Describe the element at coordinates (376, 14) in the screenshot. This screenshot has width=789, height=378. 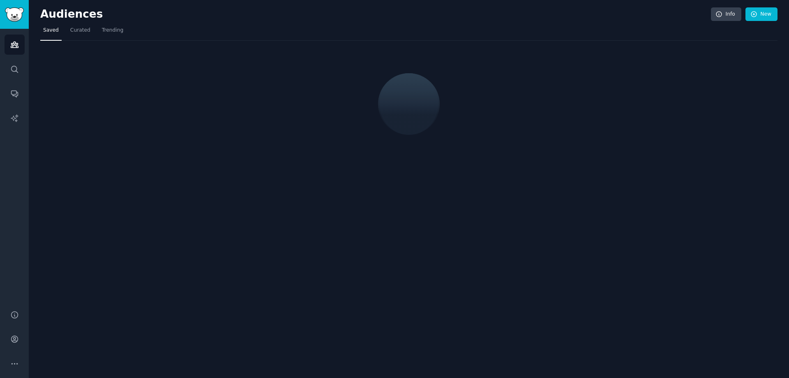
I see `h2: Audiences` at that location.